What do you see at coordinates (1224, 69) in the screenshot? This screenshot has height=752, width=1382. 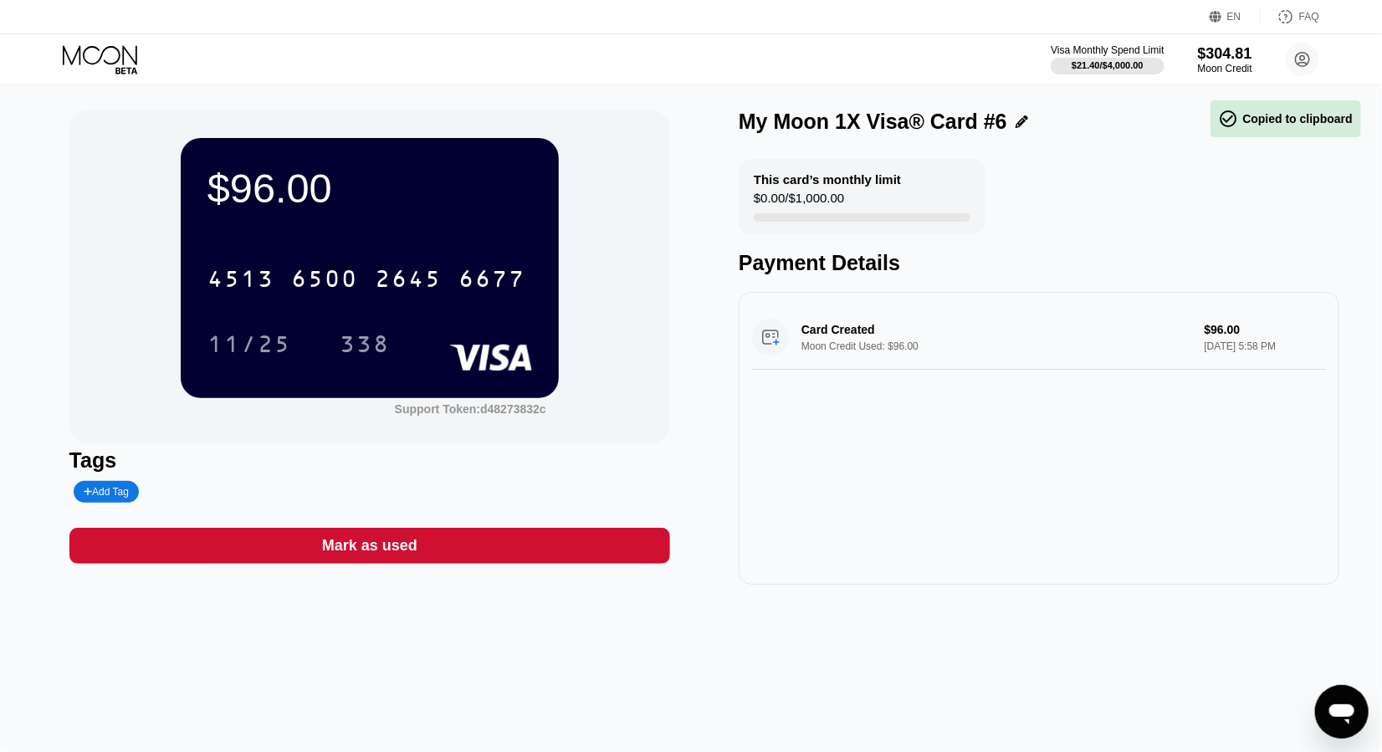 I see `div: Moon Credit` at bounding box center [1224, 69].